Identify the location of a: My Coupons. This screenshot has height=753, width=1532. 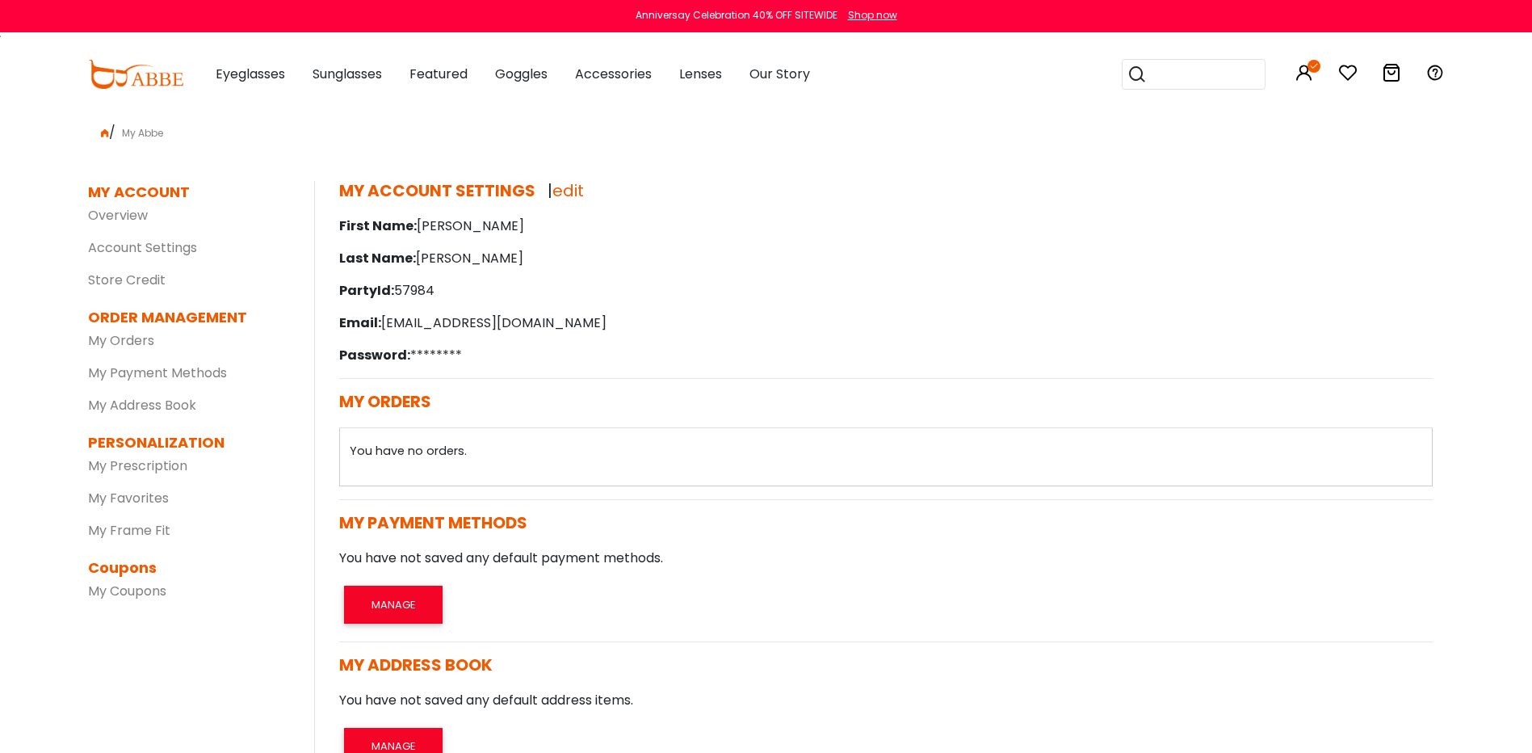
(127, 591).